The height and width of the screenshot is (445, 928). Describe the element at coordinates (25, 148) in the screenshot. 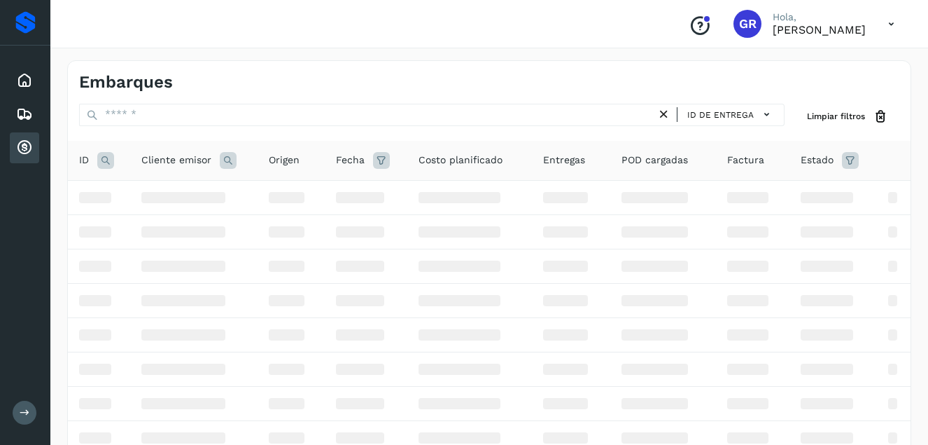

I see `div: Cuentas por cobrar` at that location.